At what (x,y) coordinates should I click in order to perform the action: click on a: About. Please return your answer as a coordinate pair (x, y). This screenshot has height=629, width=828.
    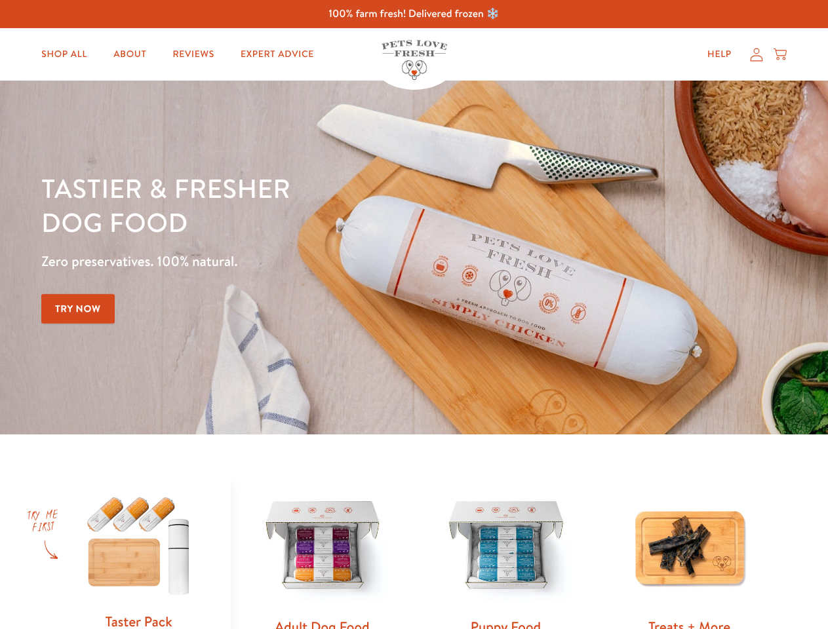
    Looking at the image, I should click on (130, 54).